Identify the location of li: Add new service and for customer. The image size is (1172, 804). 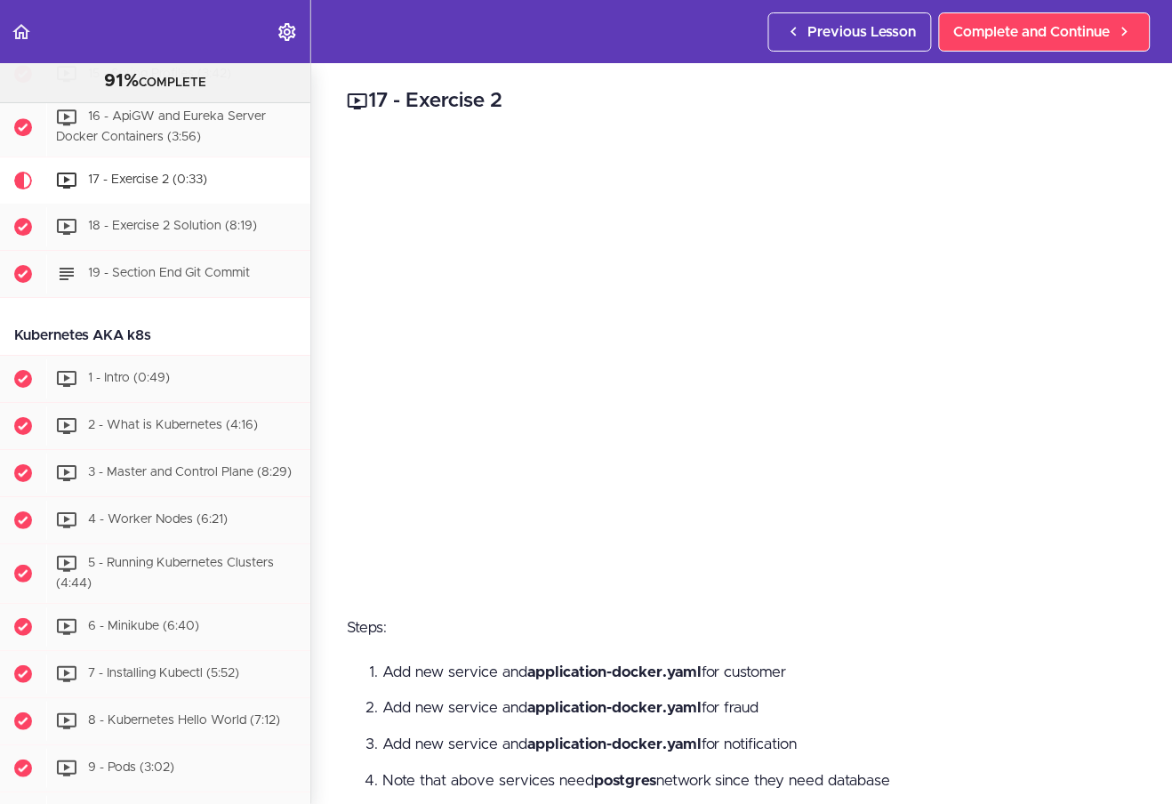
(759, 672).